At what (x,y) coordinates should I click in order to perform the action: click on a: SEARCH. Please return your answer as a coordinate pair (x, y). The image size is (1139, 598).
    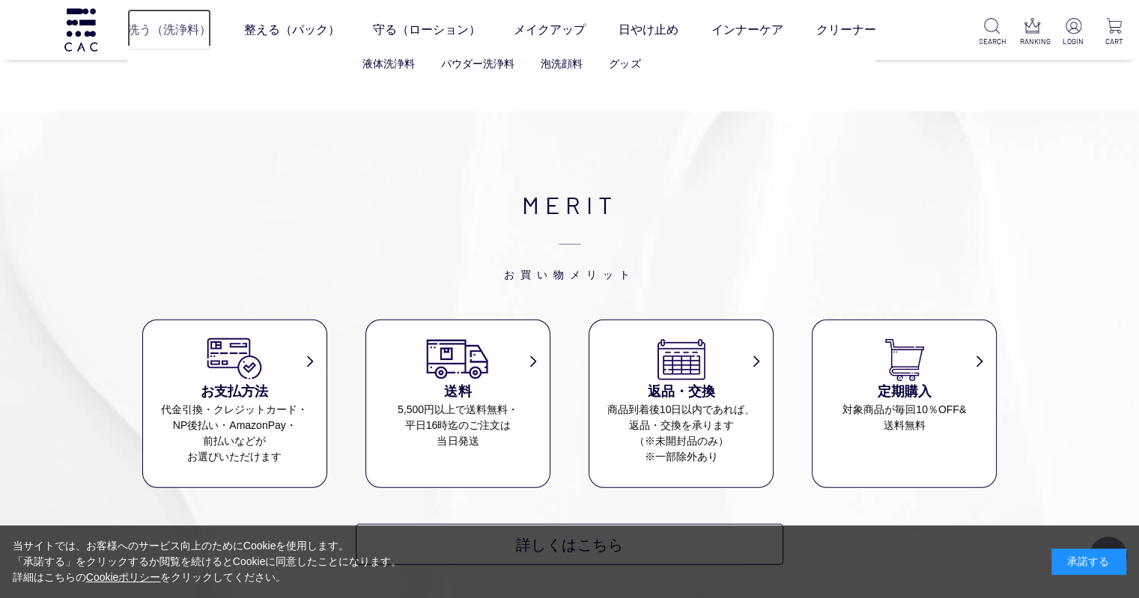
    Looking at the image, I should click on (991, 32).